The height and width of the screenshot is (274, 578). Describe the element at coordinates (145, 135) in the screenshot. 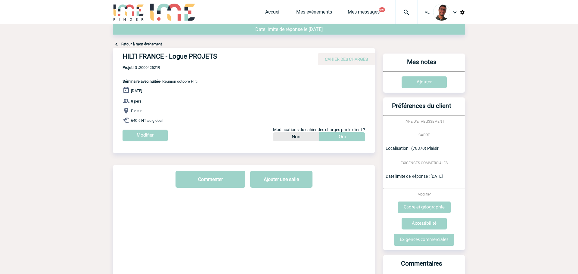

I see `input: Modifier` at that location.